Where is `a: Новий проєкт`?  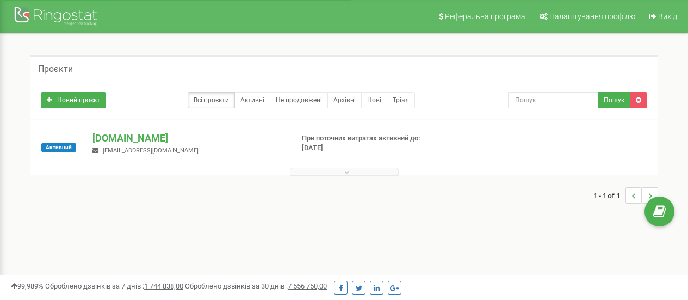 a: Новий проєкт is located at coordinates (73, 100).